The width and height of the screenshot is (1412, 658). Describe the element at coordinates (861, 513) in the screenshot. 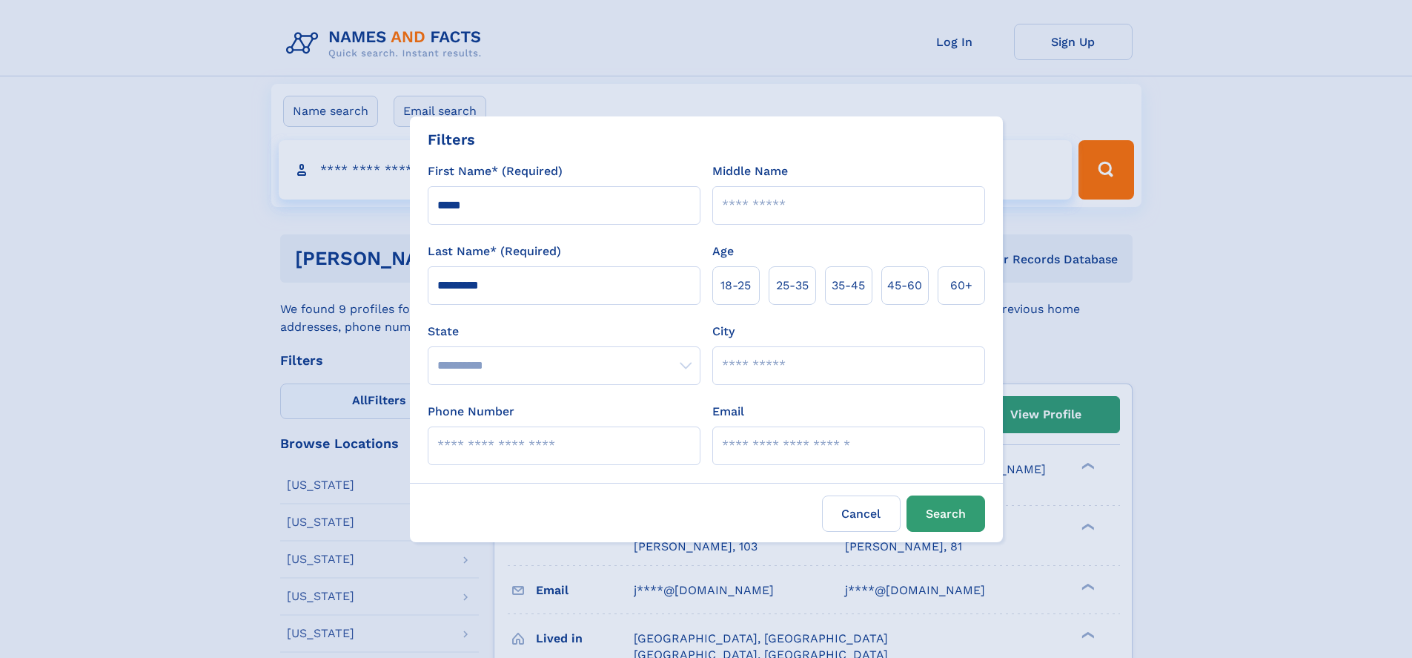

I see `label: Cancel` at that location.